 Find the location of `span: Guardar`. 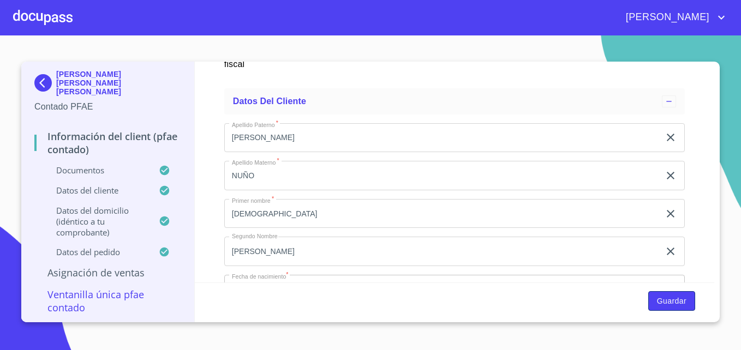

span: Guardar is located at coordinates (672, 301).